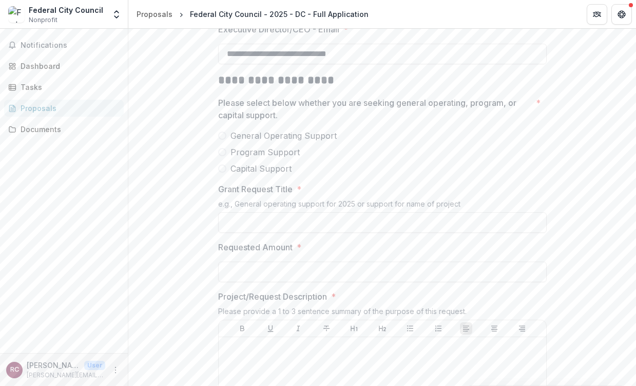 This screenshot has width=636, height=386. What do you see at coordinates (283, 136) in the screenshot?
I see `span: General Operating Support` at bounding box center [283, 136].